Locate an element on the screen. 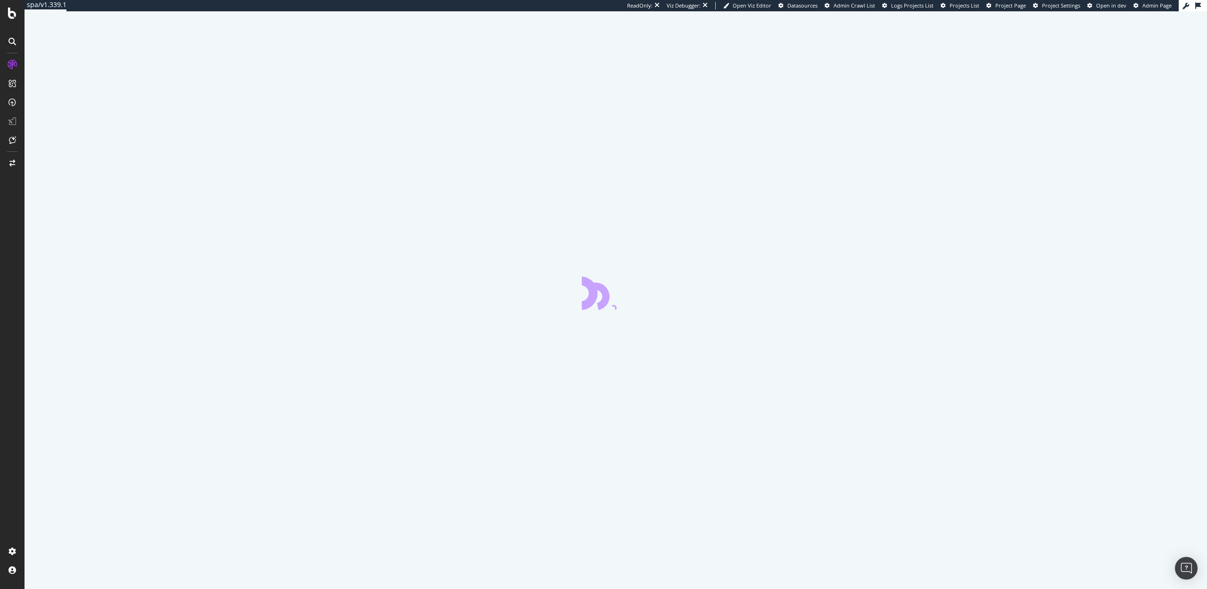 This screenshot has width=1207, height=589. span: Admin Page is located at coordinates (1157, 5).